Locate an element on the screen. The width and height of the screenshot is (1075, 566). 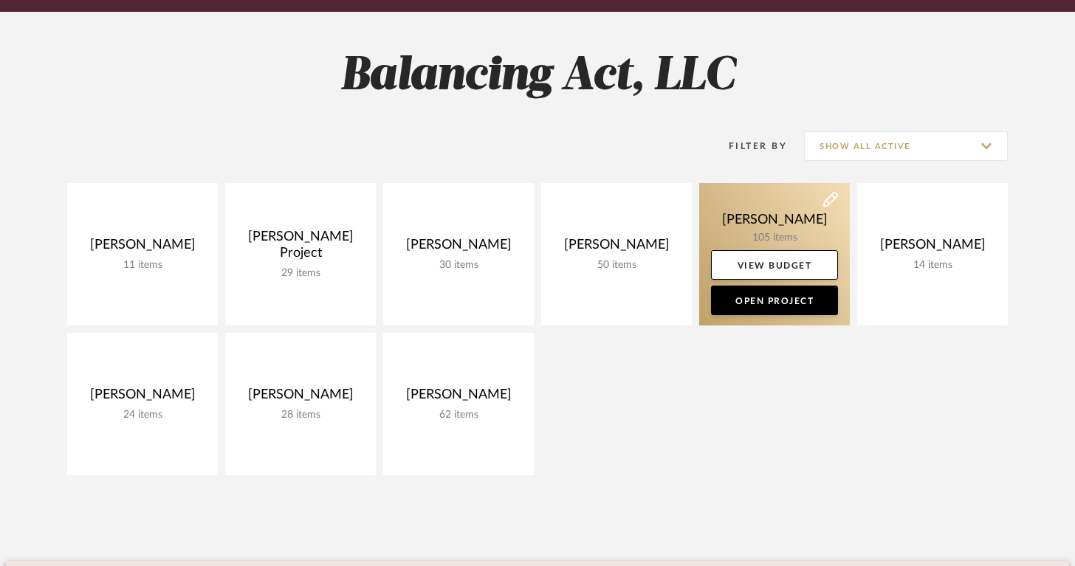
div: Filter By is located at coordinates (748, 146).